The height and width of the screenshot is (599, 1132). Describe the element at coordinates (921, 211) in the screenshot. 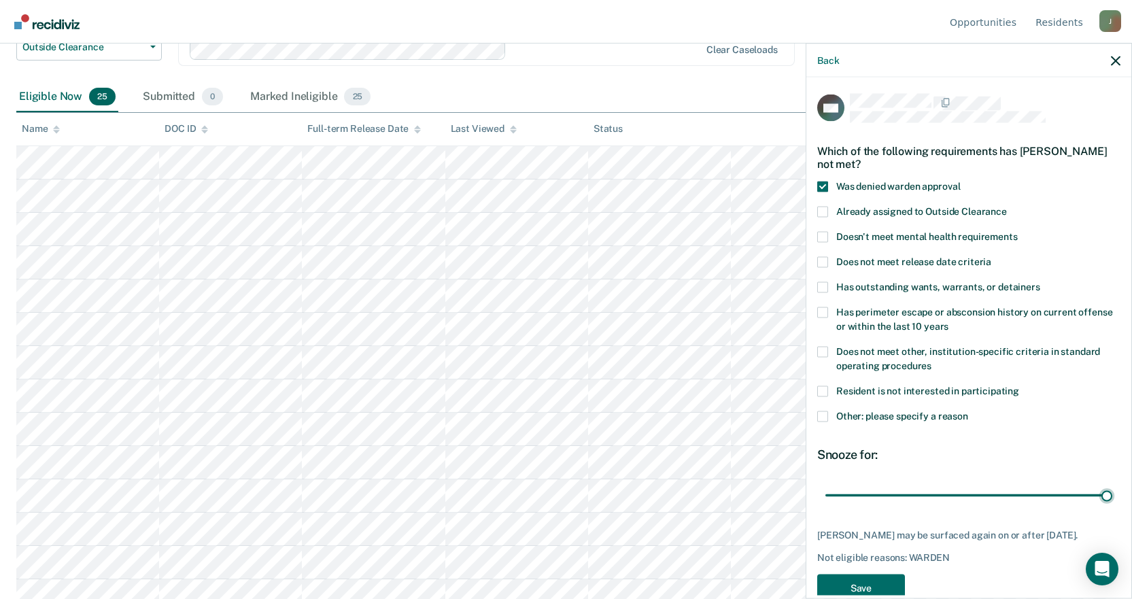

I see `span: Already assigned to Outside Clearance` at that location.